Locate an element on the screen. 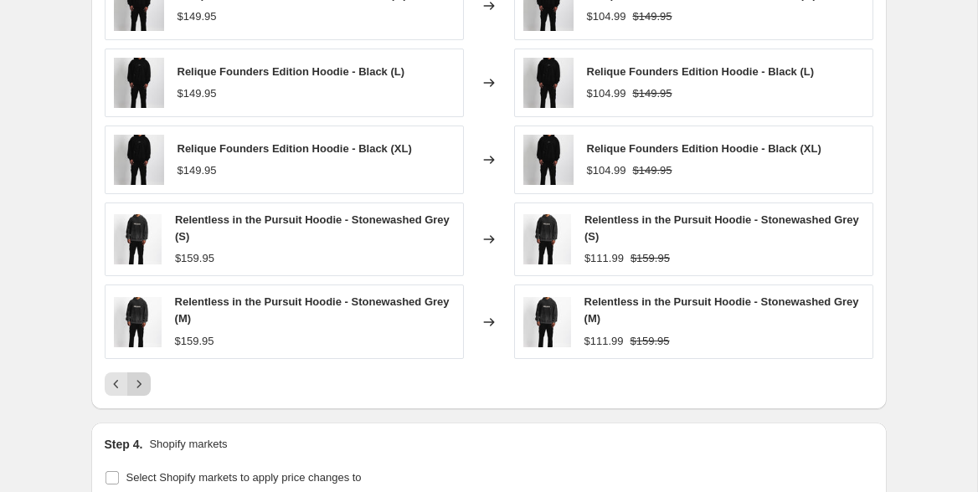  span: Select Shopify markets to apply price changes to is located at coordinates (244, 477).